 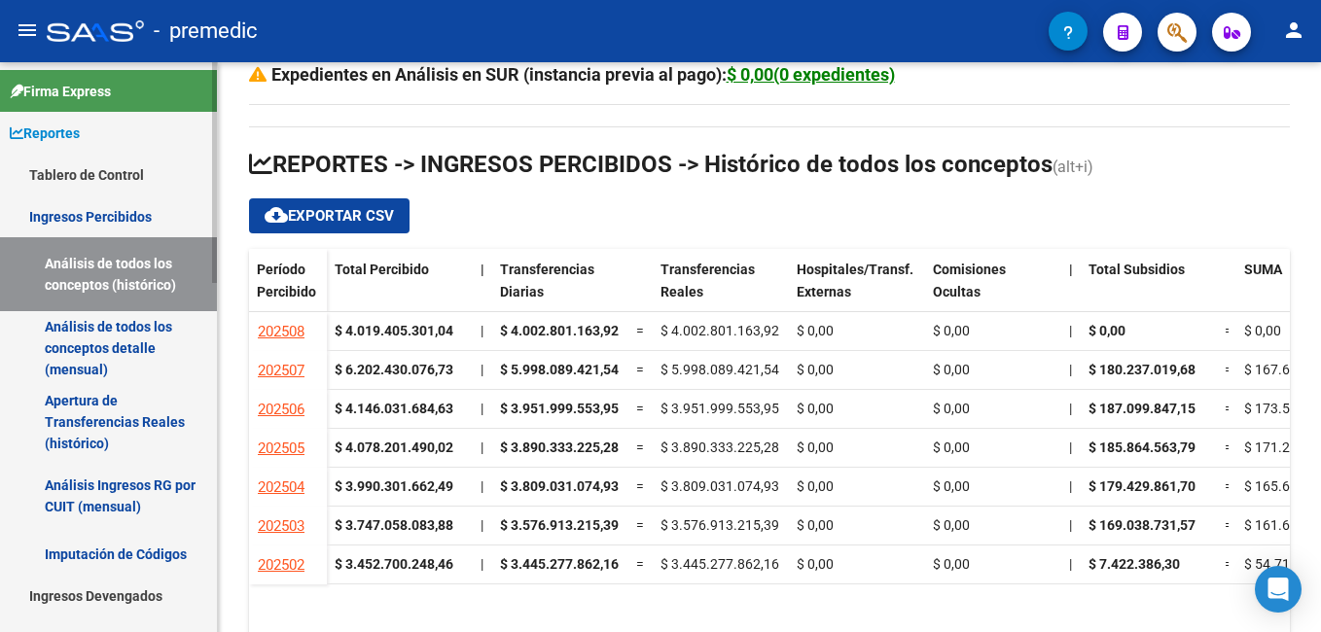 I want to click on span: $ 187.099.847,15, so click(x=1142, y=409).